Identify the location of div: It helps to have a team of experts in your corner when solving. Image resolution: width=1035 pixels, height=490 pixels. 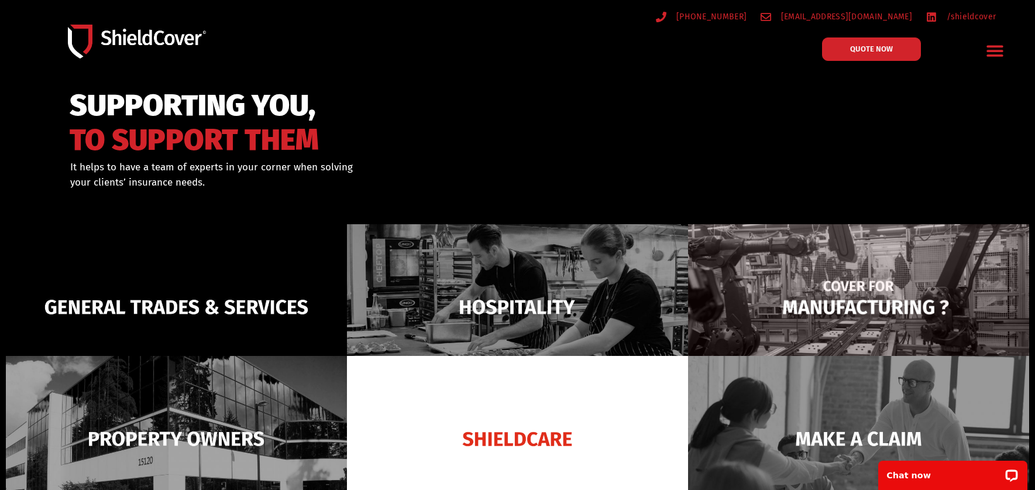
(324, 174).